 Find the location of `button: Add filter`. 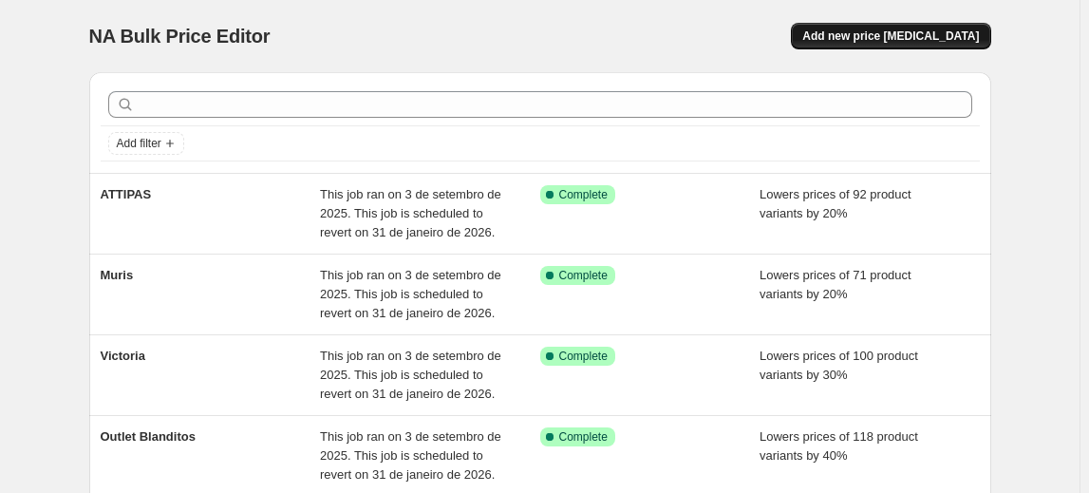

button: Add filter is located at coordinates (146, 143).